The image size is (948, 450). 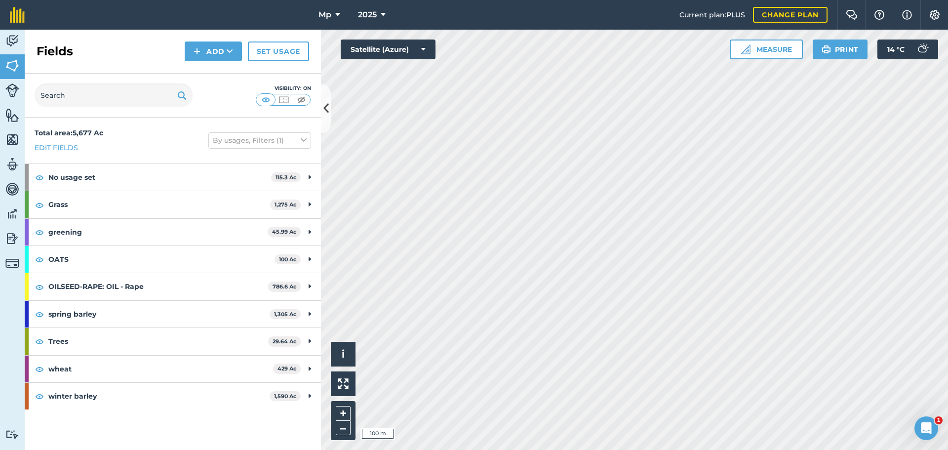 I want to click on strong: 786.6 Ac, so click(x=284, y=286).